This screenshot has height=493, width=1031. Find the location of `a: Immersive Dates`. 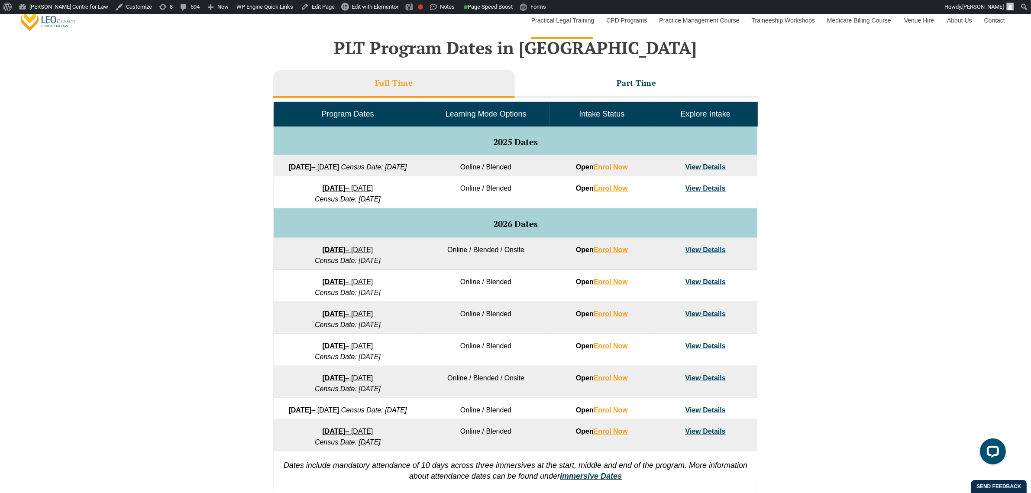

a: Immersive Dates is located at coordinates (590, 476).